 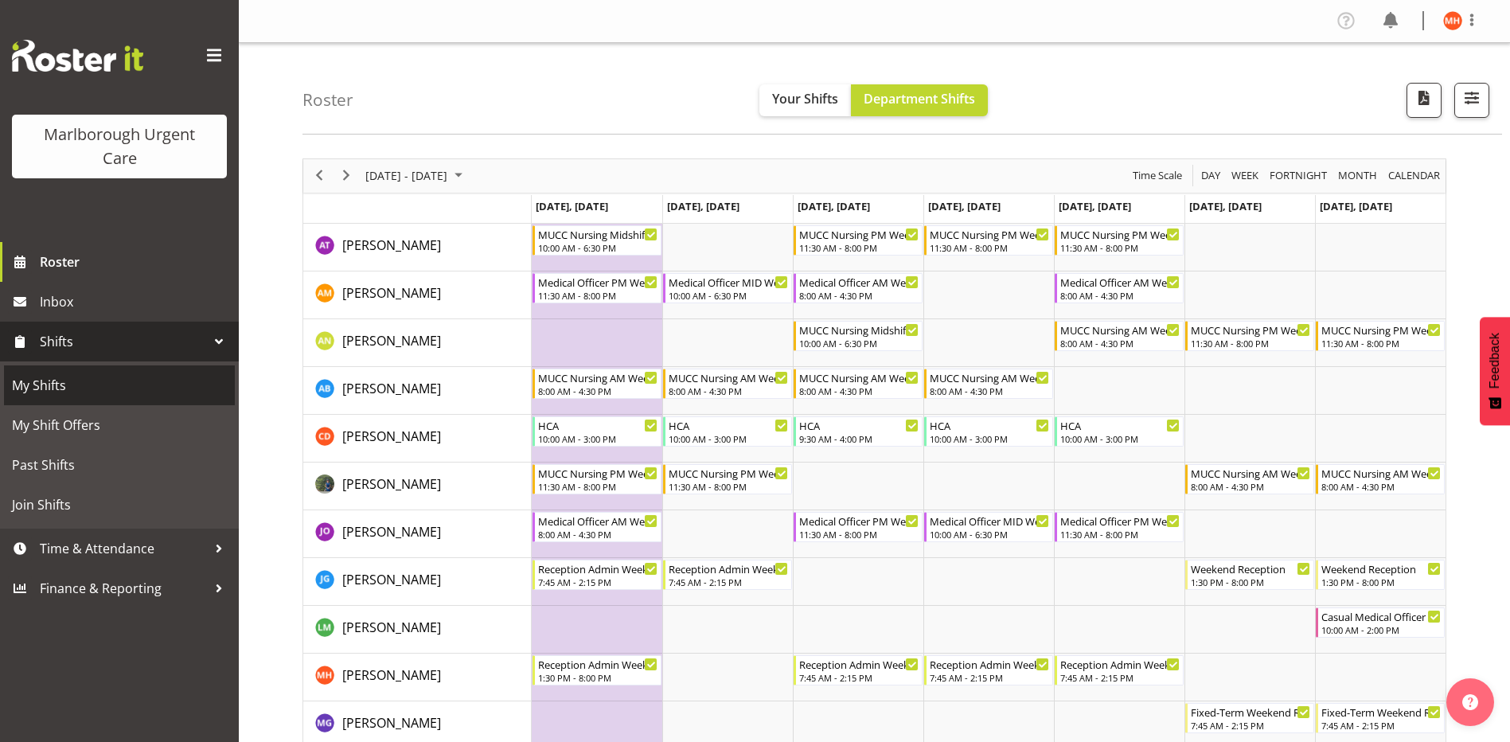 What do you see at coordinates (135, 302) in the screenshot?
I see `span: Inbox` at bounding box center [135, 302].